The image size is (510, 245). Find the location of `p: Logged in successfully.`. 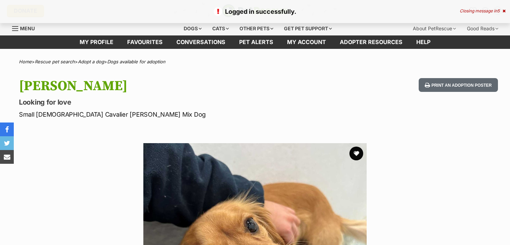

p: Logged in successfully. is located at coordinates (255, 11).